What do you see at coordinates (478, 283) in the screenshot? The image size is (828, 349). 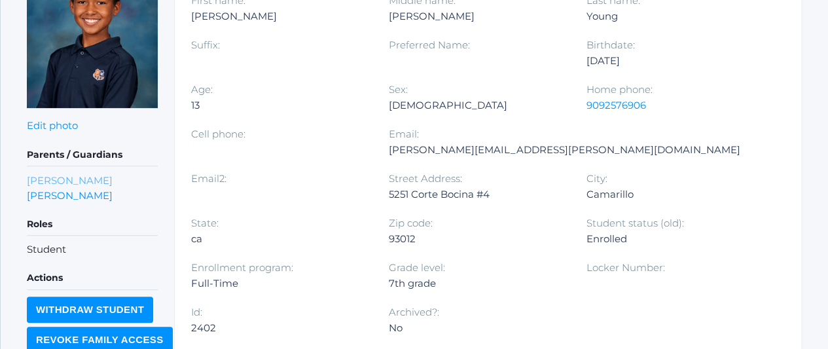 I see `div: 7th grade` at bounding box center [478, 283].